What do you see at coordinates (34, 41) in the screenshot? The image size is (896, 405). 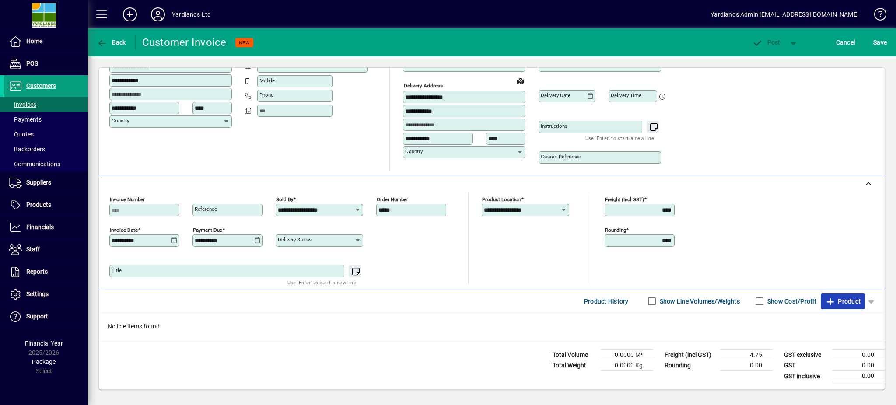 I see `span: Home` at bounding box center [34, 41].